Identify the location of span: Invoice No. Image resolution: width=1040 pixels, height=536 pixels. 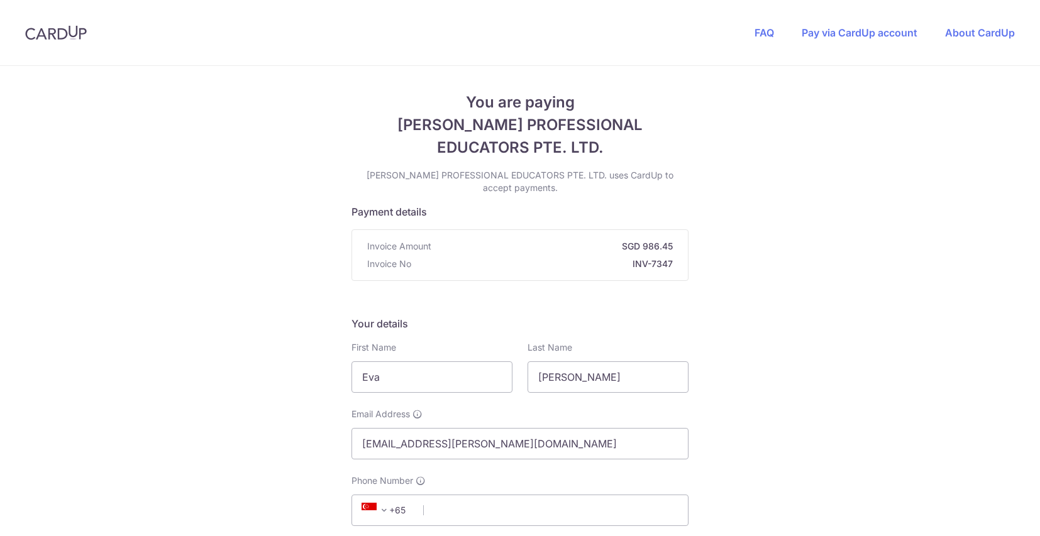
(389, 264).